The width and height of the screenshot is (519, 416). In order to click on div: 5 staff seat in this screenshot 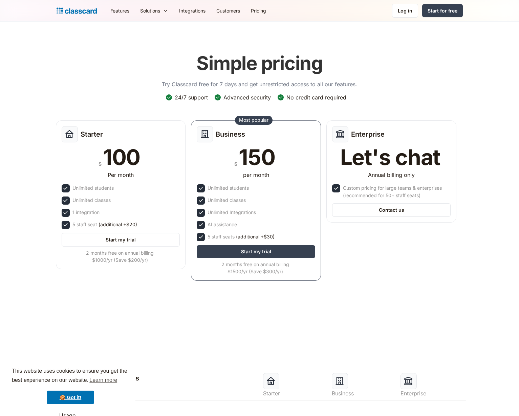, I will do `click(105, 225)`.